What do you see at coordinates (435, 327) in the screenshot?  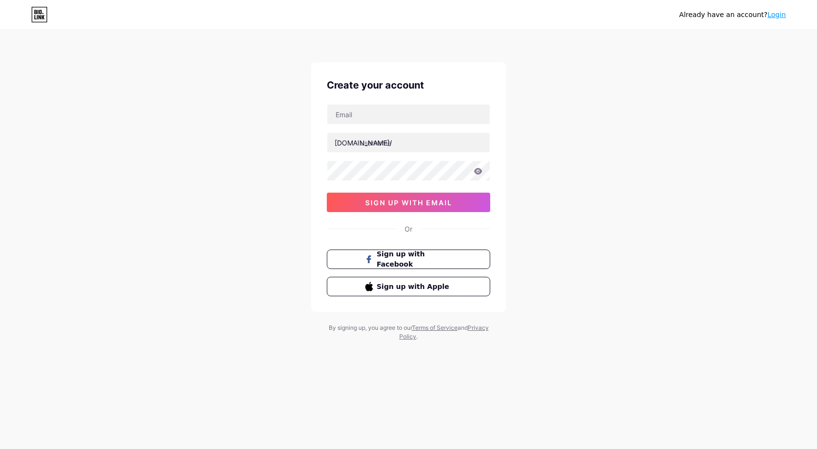 I see `a: Terms of Service` at bounding box center [435, 327].